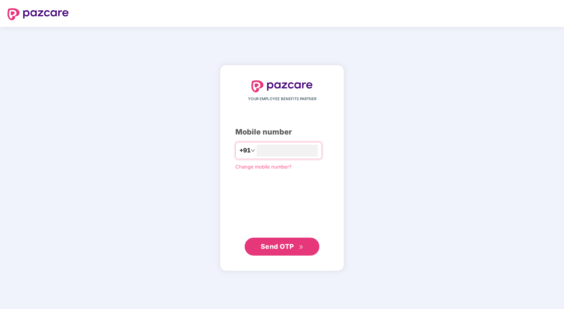  I want to click on a: Change mobile number?, so click(263, 167).